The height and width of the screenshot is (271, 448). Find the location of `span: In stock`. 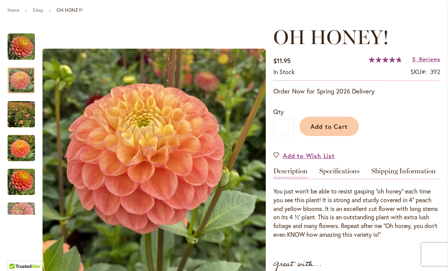

span: In stock is located at coordinates (284, 71).